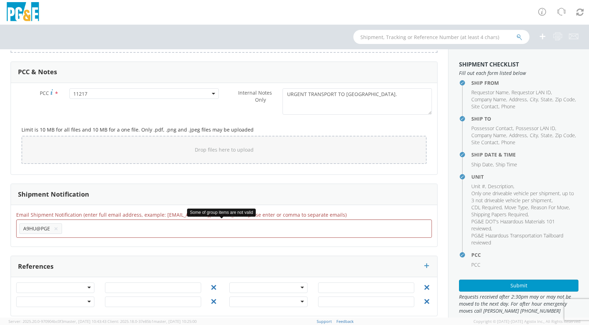 The height and width of the screenshot is (325, 589). Describe the element at coordinates (152, 322) in the screenshot. I see `span: Client: 2025.18.0-37e85b1` at that location.